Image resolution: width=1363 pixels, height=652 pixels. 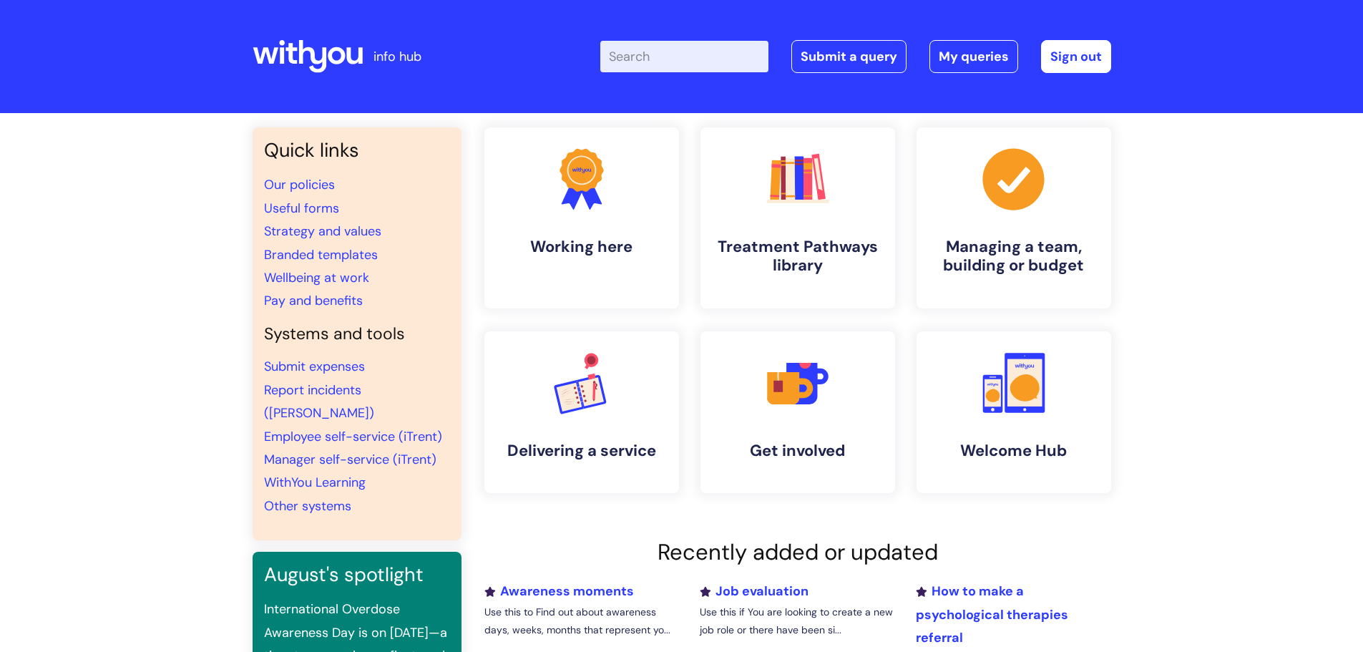 I want to click on input: Search, so click(x=684, y=57).